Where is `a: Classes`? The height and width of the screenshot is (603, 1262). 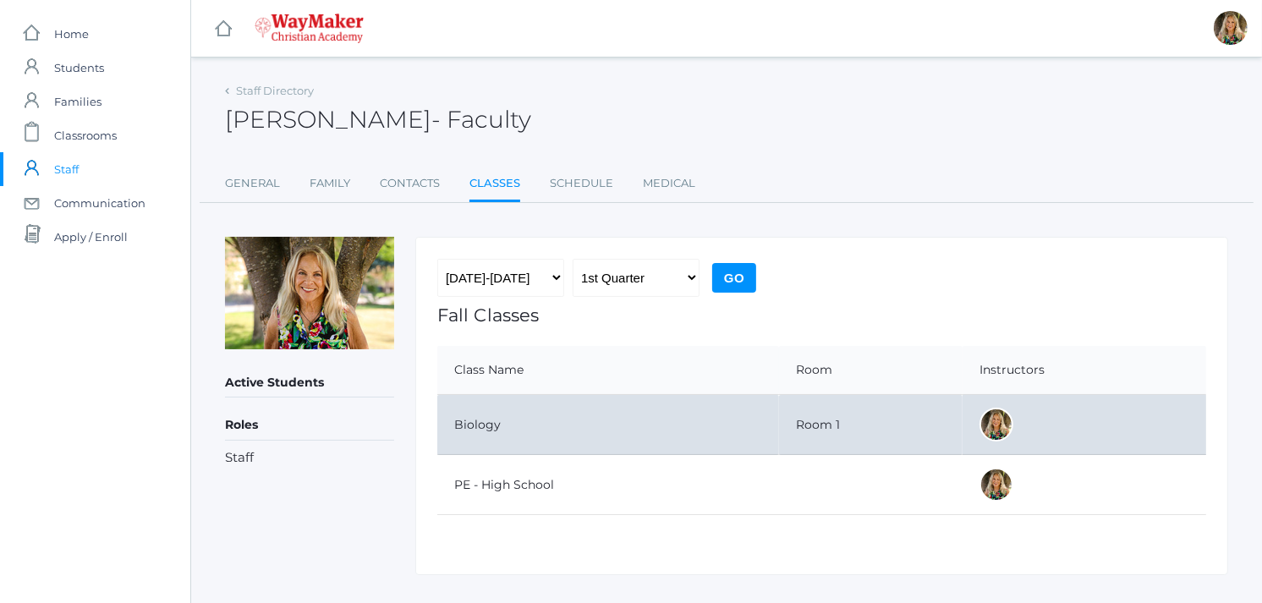
a: Classes is located at coordinates (495, 184).